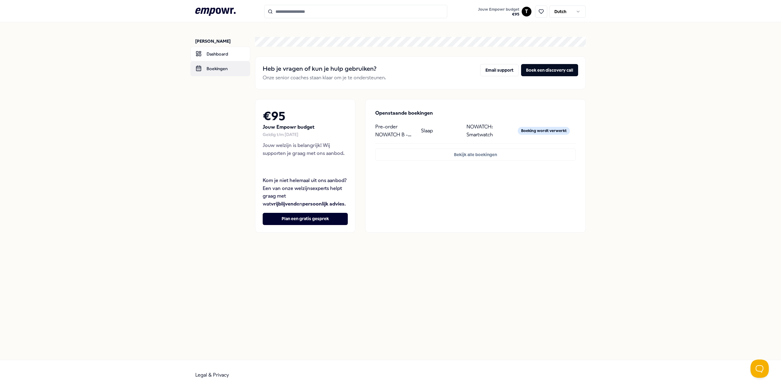 The height and width of the screenshot is (390, 781). Describe the element at coordinates (500, 73) in the screenshot. I see `a: Email support` at that location.